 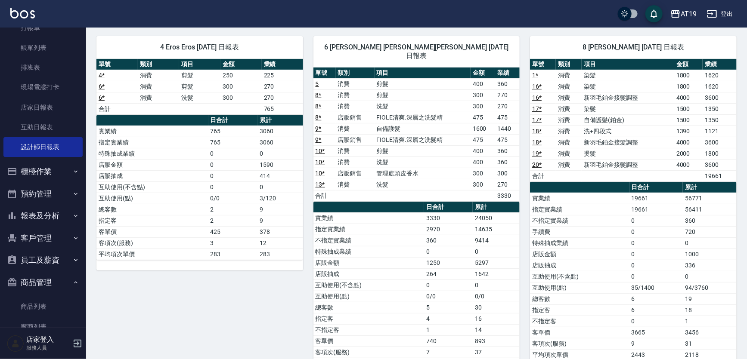 I want to click on td: 0/0, so click(x=496, y=297).